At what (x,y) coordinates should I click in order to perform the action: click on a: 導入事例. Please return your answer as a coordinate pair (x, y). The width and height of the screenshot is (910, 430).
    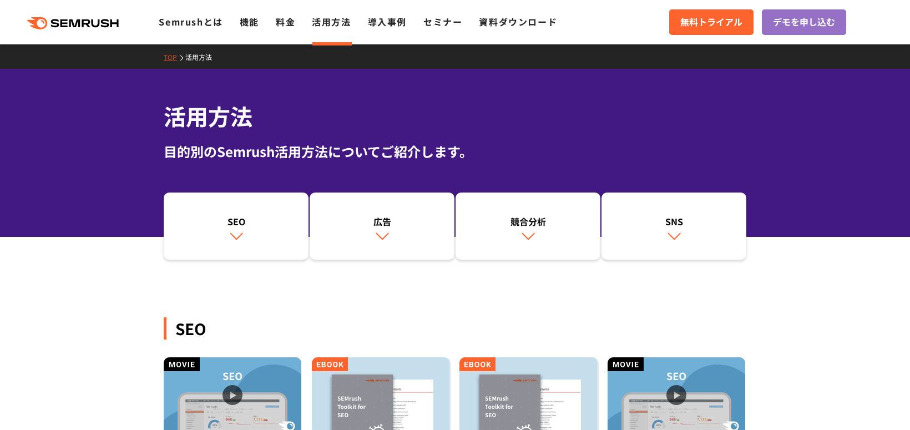
    Looking at the image, I should click on (387, 22).